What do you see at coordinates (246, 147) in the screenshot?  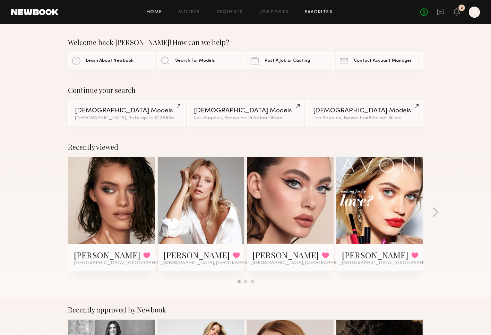 I see `div: Recently viewed` at bounding box center [246, 147].